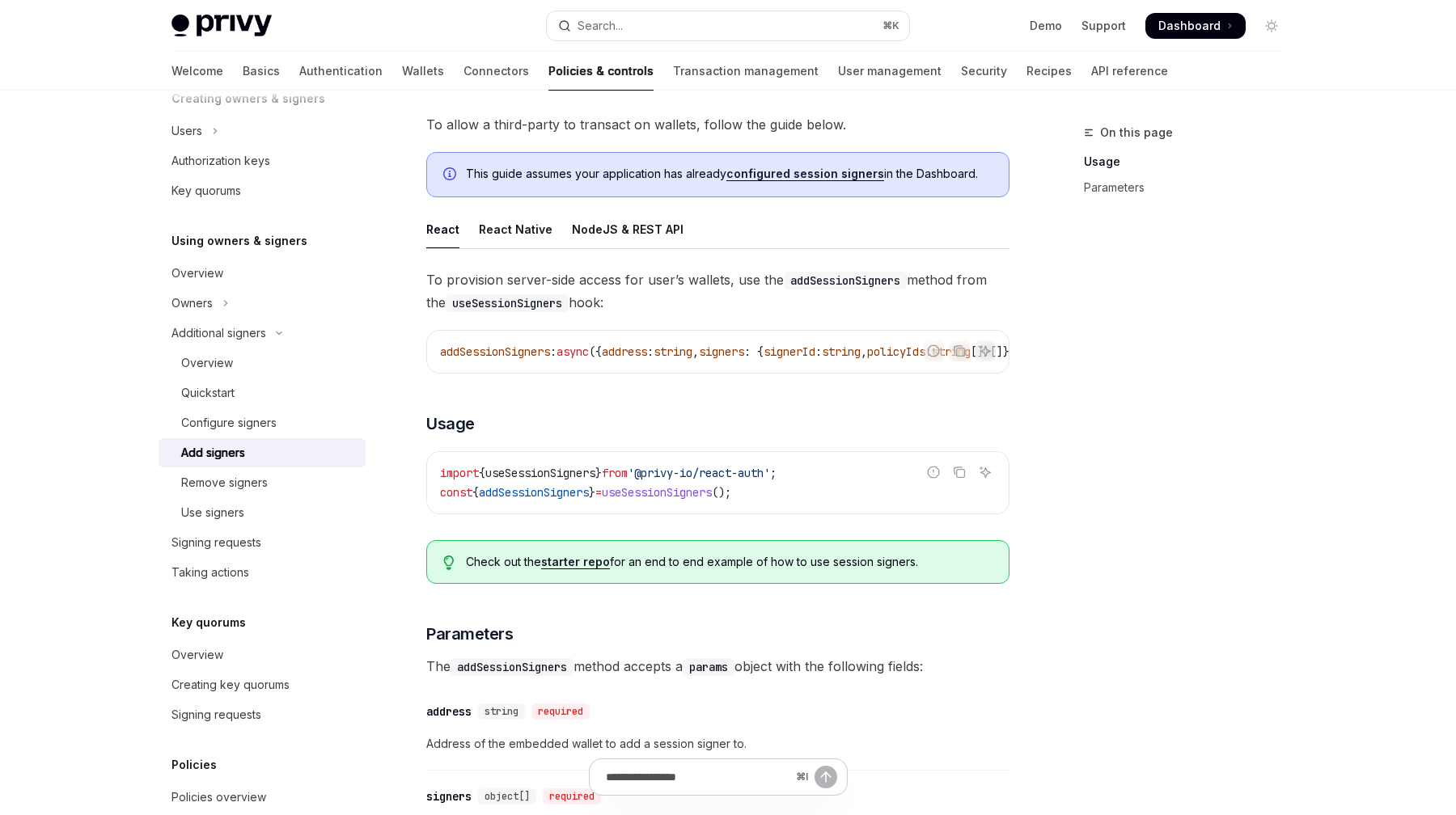  I want to click on h5: Key quorums, so click(208, 623).